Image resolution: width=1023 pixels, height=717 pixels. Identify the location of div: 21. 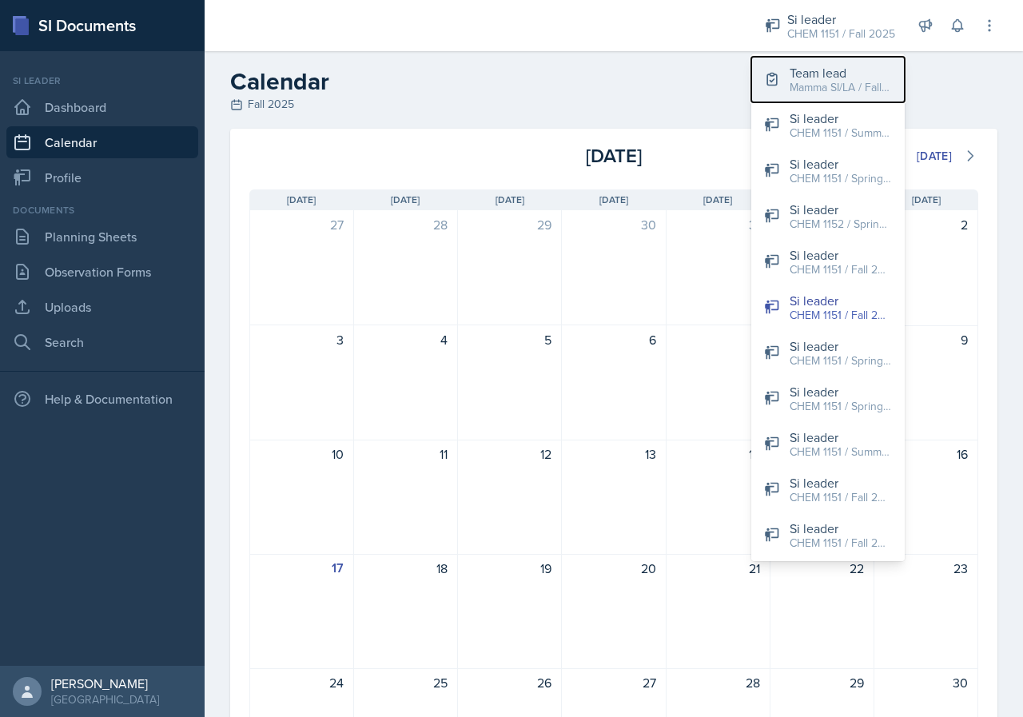
(718, 568).